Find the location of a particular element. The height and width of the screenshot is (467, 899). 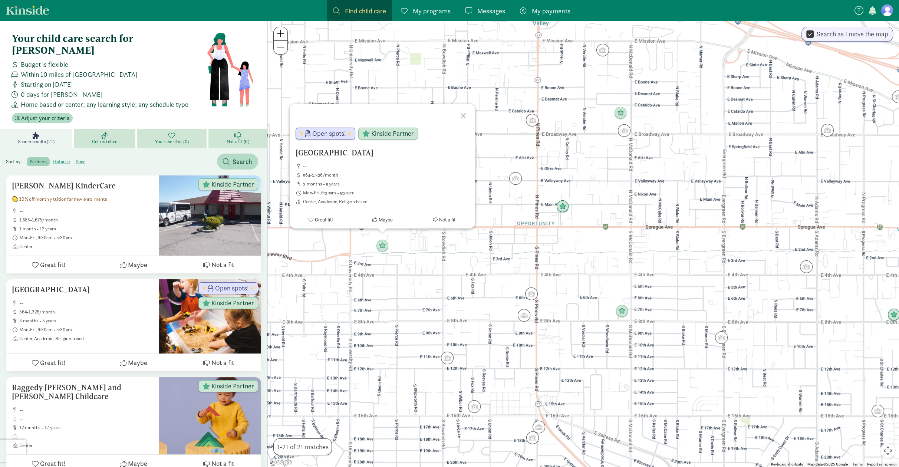

span: Not a fit (0) is located at coordinates (237, 142).